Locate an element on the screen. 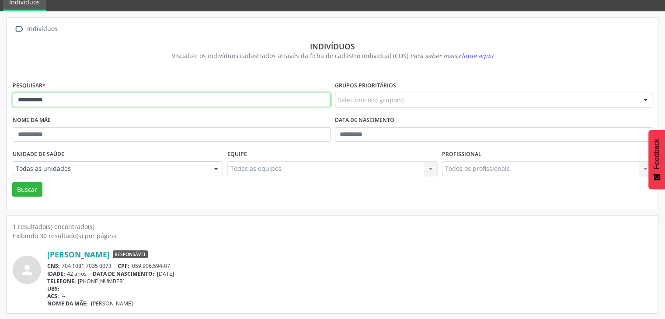  button: Feedback - Mostrar pesquisa is located at coordinates (657, 160).